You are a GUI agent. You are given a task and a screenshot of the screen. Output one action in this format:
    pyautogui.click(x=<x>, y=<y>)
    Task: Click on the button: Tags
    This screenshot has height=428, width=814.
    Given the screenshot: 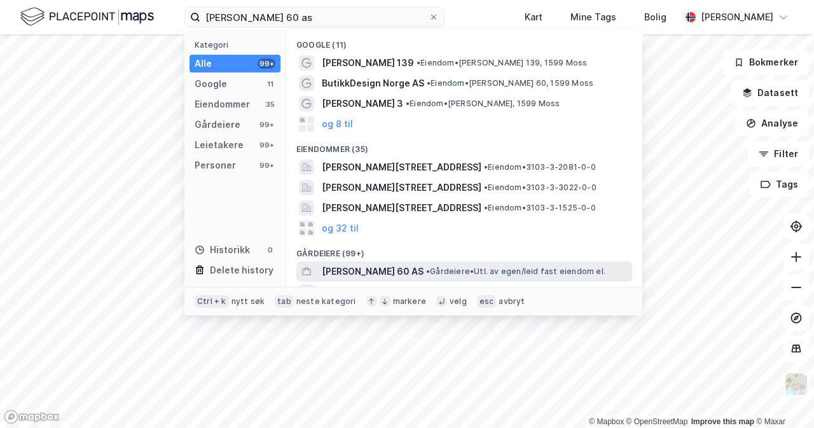 What is the action you would take?
    pyautogui.click(x=779, y=184)
    